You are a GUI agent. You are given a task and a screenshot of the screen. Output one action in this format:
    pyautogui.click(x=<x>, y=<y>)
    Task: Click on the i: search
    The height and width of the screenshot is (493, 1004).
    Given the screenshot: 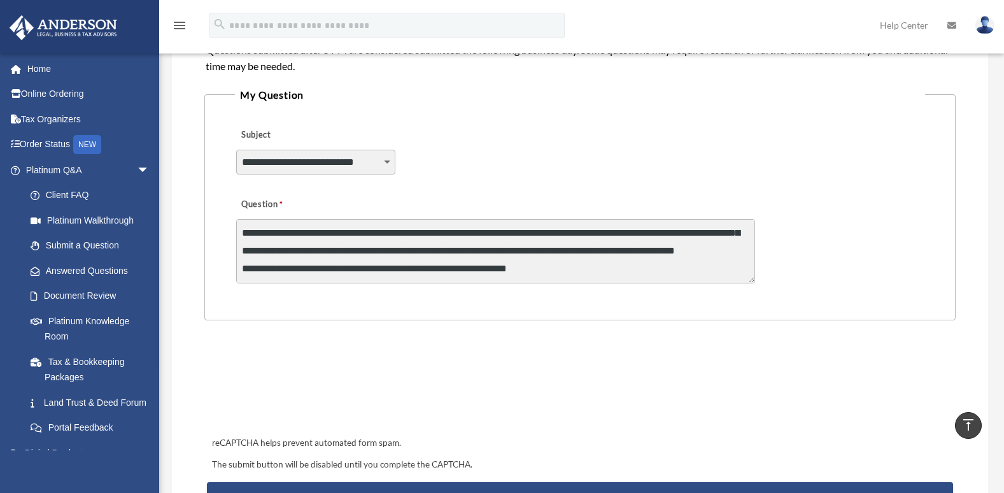 What is the action you would take?
    pyautogui.click(x=220, y=24)
    